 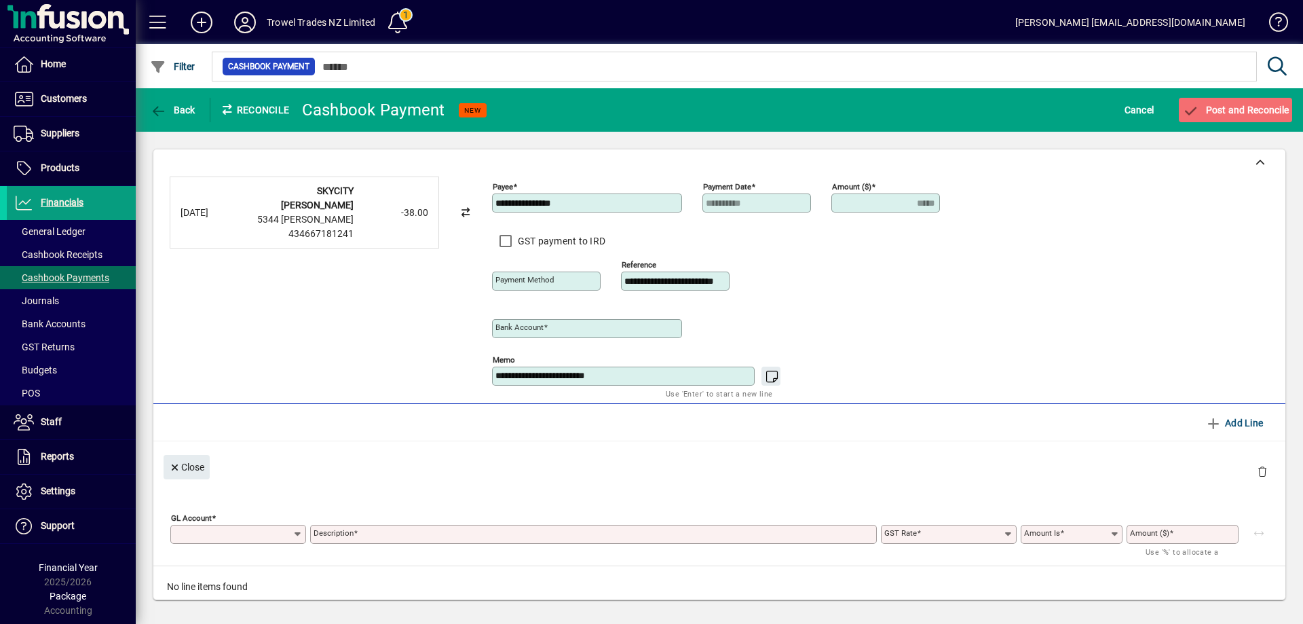 I want to click on div: No line items found, so click(x=719, y=586).